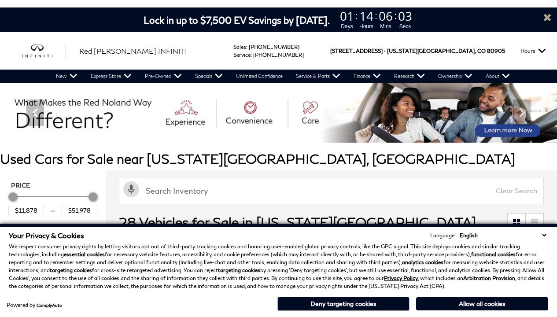  What do you see at coordinates (26, 211) in the screenshot?
I see `input: Minimum` at bounding box center [26, 211].